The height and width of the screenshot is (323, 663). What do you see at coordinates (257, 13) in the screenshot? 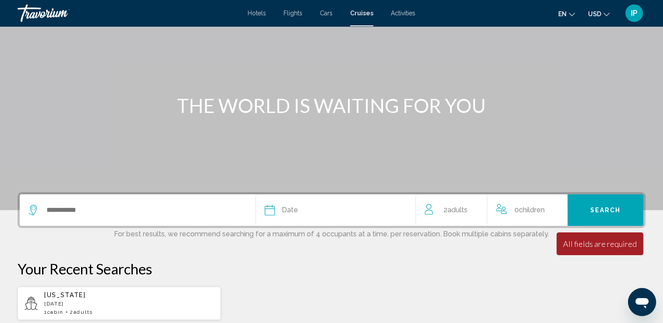
I see `span: Hotels` at bounding box center [257, 13].